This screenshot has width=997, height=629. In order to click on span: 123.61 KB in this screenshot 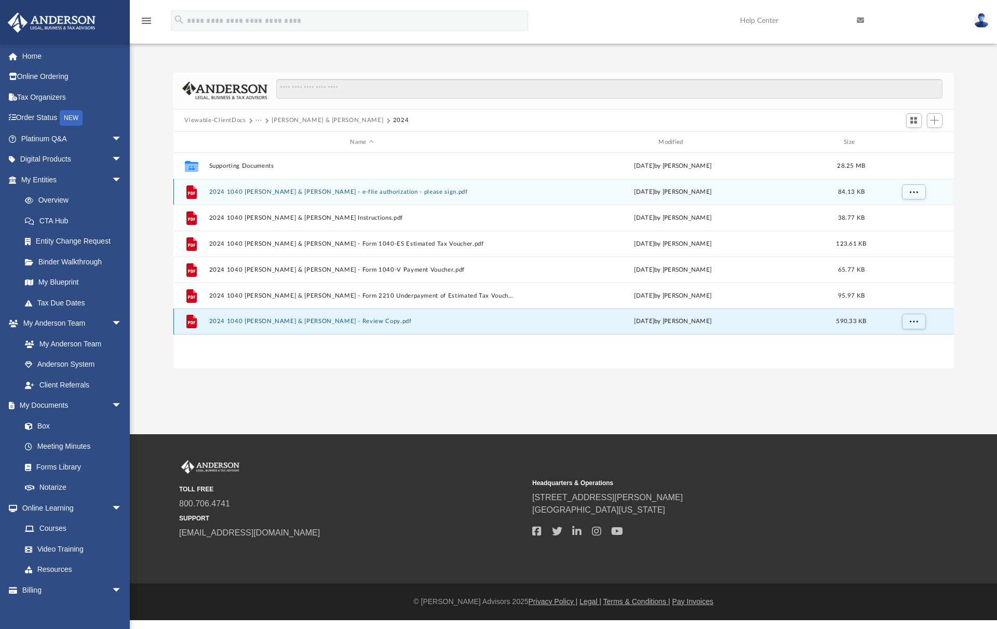, I will do `click(851, 244)`.